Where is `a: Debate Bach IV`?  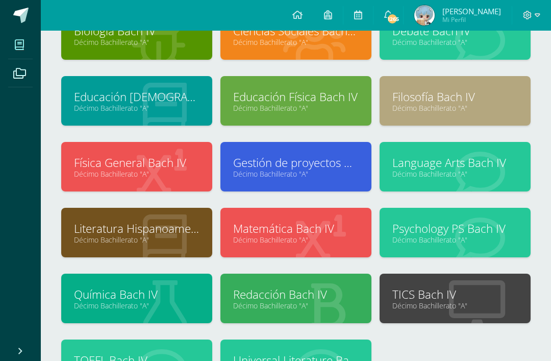
a: Debate Bach IV is located at coordinates (455, 31).